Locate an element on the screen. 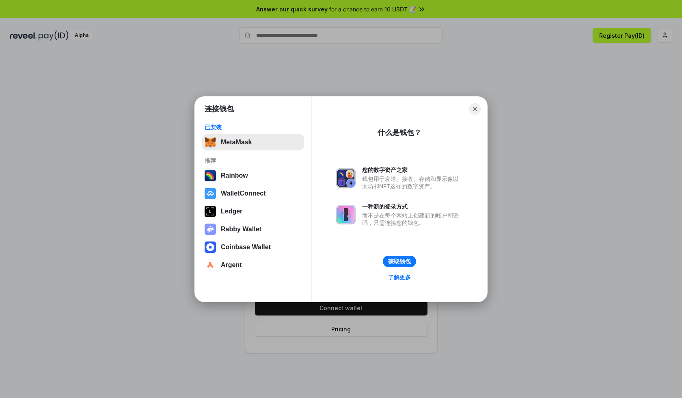 Image resolution: width=682 pixels, height=398 pixels. img: svg+xml,%3Csvg%20fill%3D%22none%22%20height%3D%2233%22%20viewBox%3D%220%200%2035%2033%22%20width%... is located at coordinates (210, 142).